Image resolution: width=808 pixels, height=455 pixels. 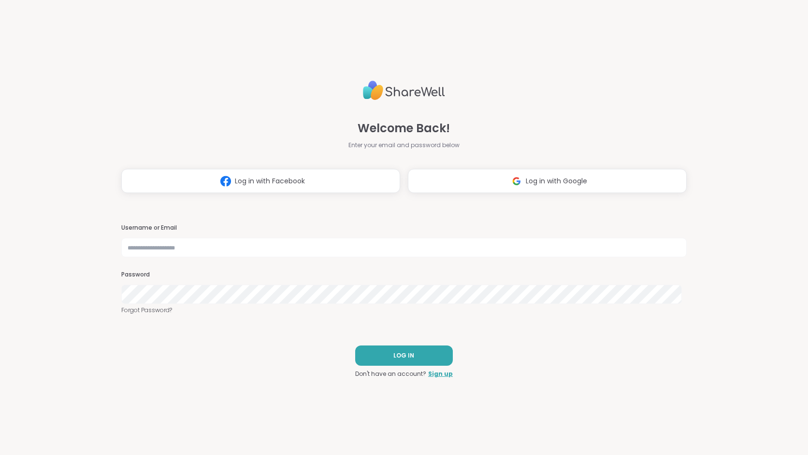 What do you see at coordinates (403, 128) in the screenshot?
I see `span: Welcome Back!` at bounding box center [403, 128].